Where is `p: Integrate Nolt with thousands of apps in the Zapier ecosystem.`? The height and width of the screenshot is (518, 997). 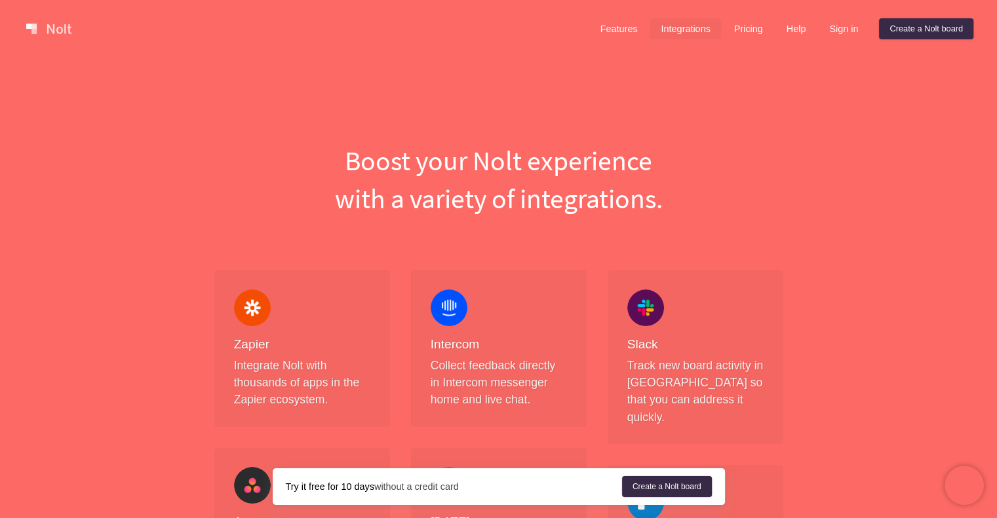
p: Integrate Nolt with thousands of apps in the Zapier ecosystem. is located at coordinates (302, 383).